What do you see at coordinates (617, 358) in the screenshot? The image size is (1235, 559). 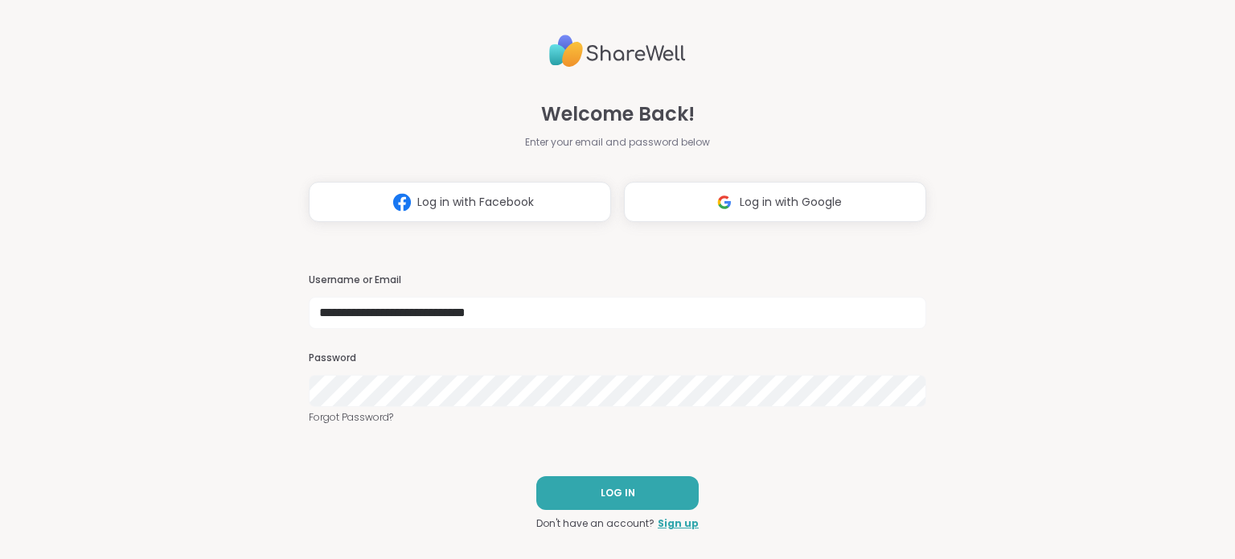 I see `h3: Password` at bounding box center [617, 358].